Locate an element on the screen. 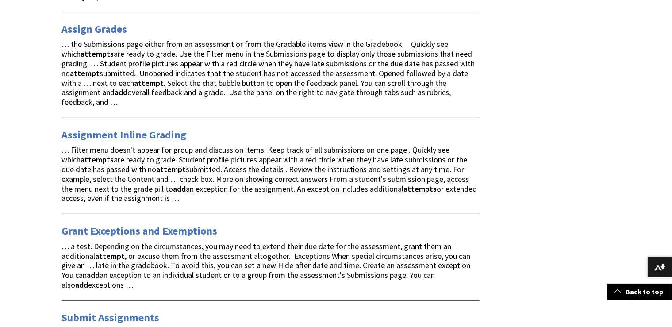 This screenshot has height=327, width=672. a: Back to top is located at coordinates (640, 292).